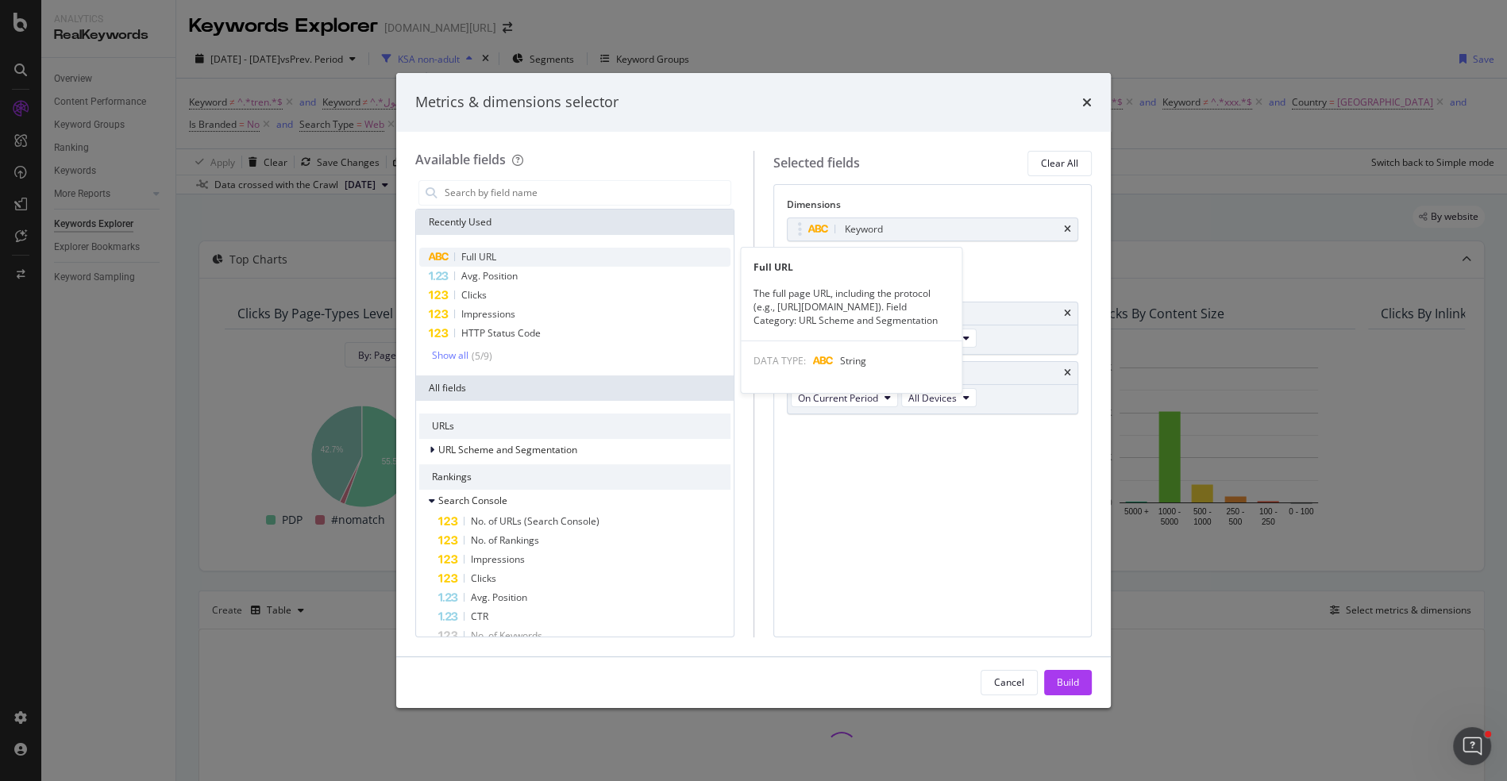 The height and width of the screenshot is (781, 1507). What do you see at coordinates (461, 160) in the screenshot?
I see `div: Available fields` at bounding box center [461, 160].